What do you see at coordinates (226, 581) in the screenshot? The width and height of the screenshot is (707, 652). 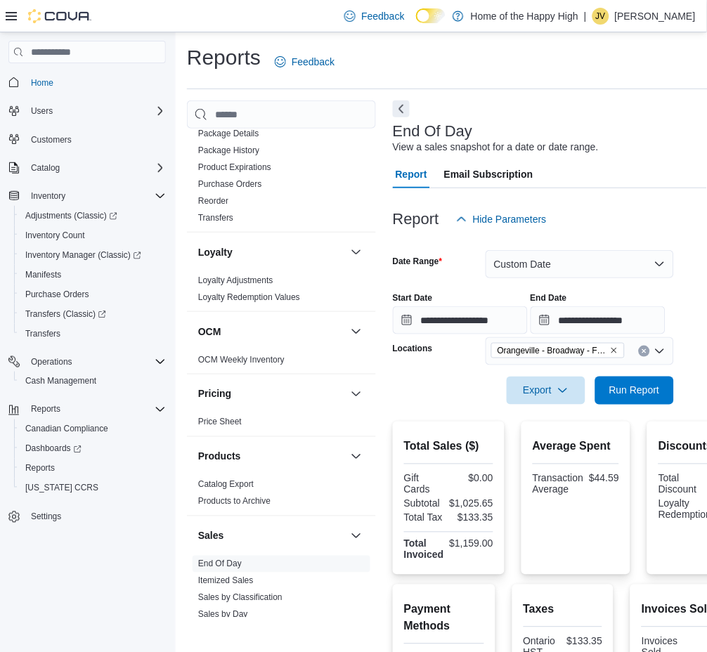 I see `a: Itemized Sales` at bounding box center [226, 581].